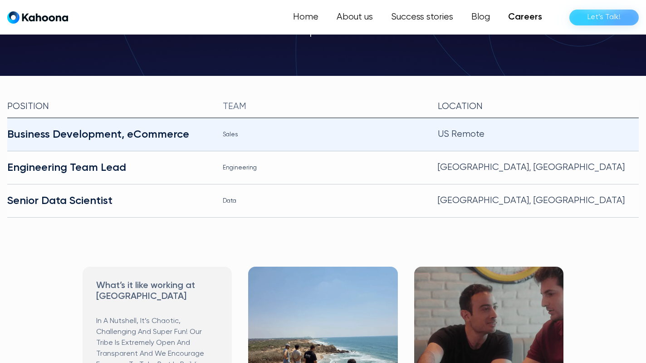 The image size is (646, 363). Describe the element at coordinates (108, 201) in the screenshot. I see `div: Senior Data Scientist` at that location.